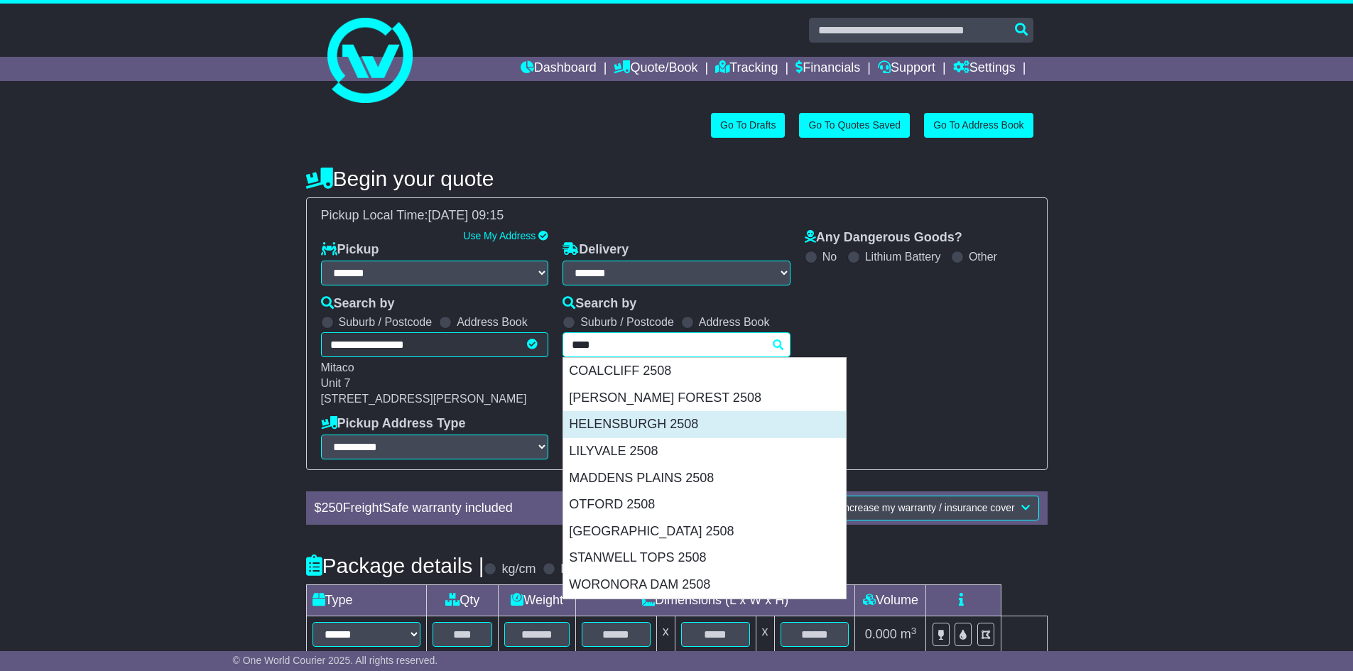  Describe the element at coordinates (655, 69) in the screenshot. I see `a: Quote/Book` at that location.